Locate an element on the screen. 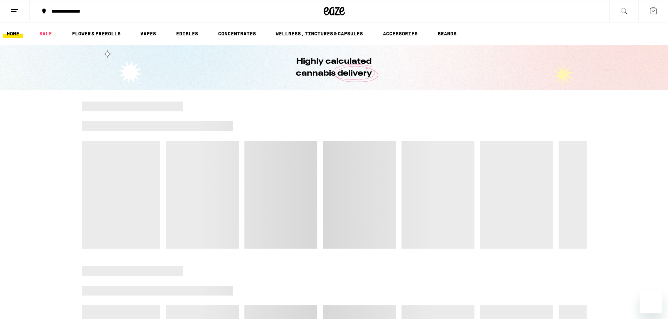 The image size is (668, 319). a: ACCESSORIES is located at coordinates (400, 34).